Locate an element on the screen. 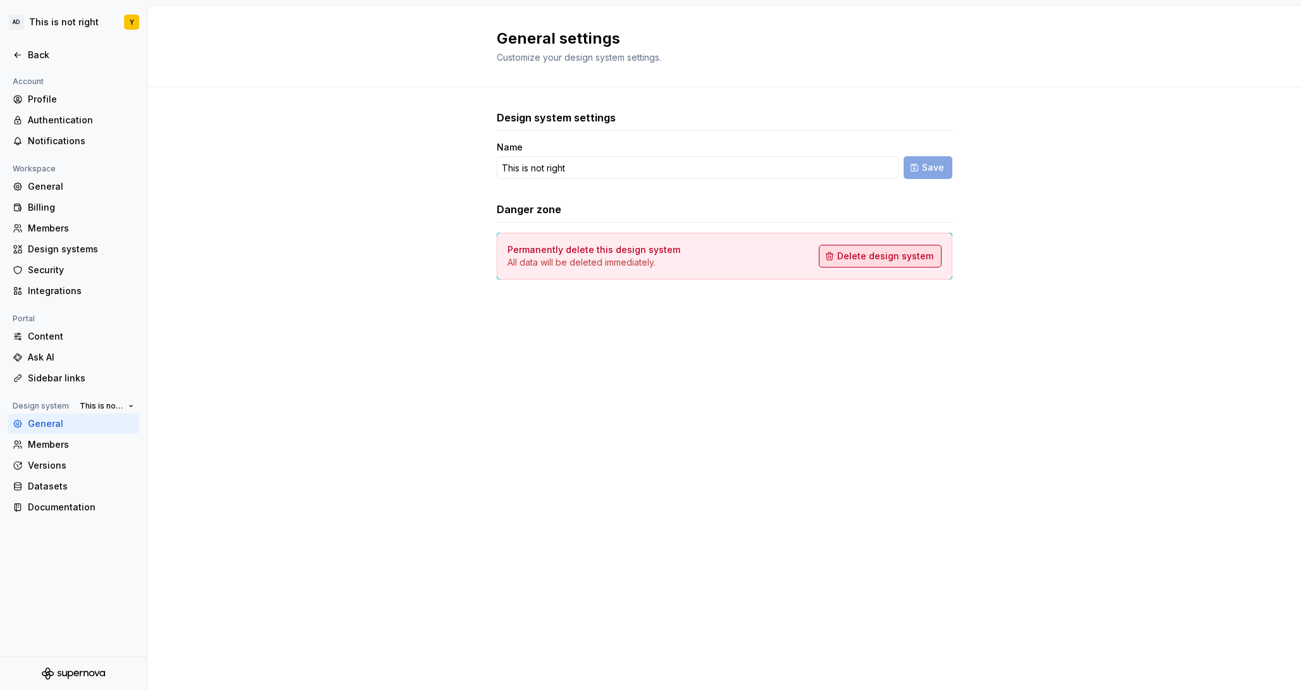 The image size is (1301, 690). div: Y is located at coordinates (132, 22).